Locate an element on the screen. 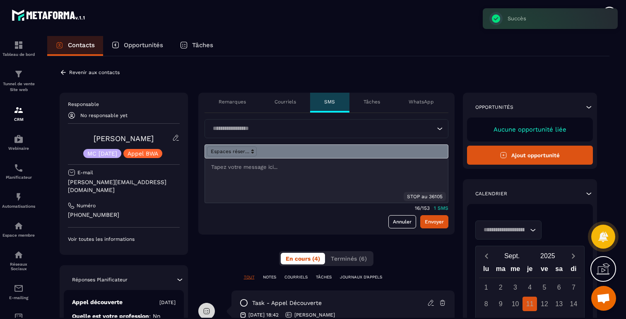 This screenshot has height=319, width=626. a: formationformationCRM is located at coordinates (19, 113).